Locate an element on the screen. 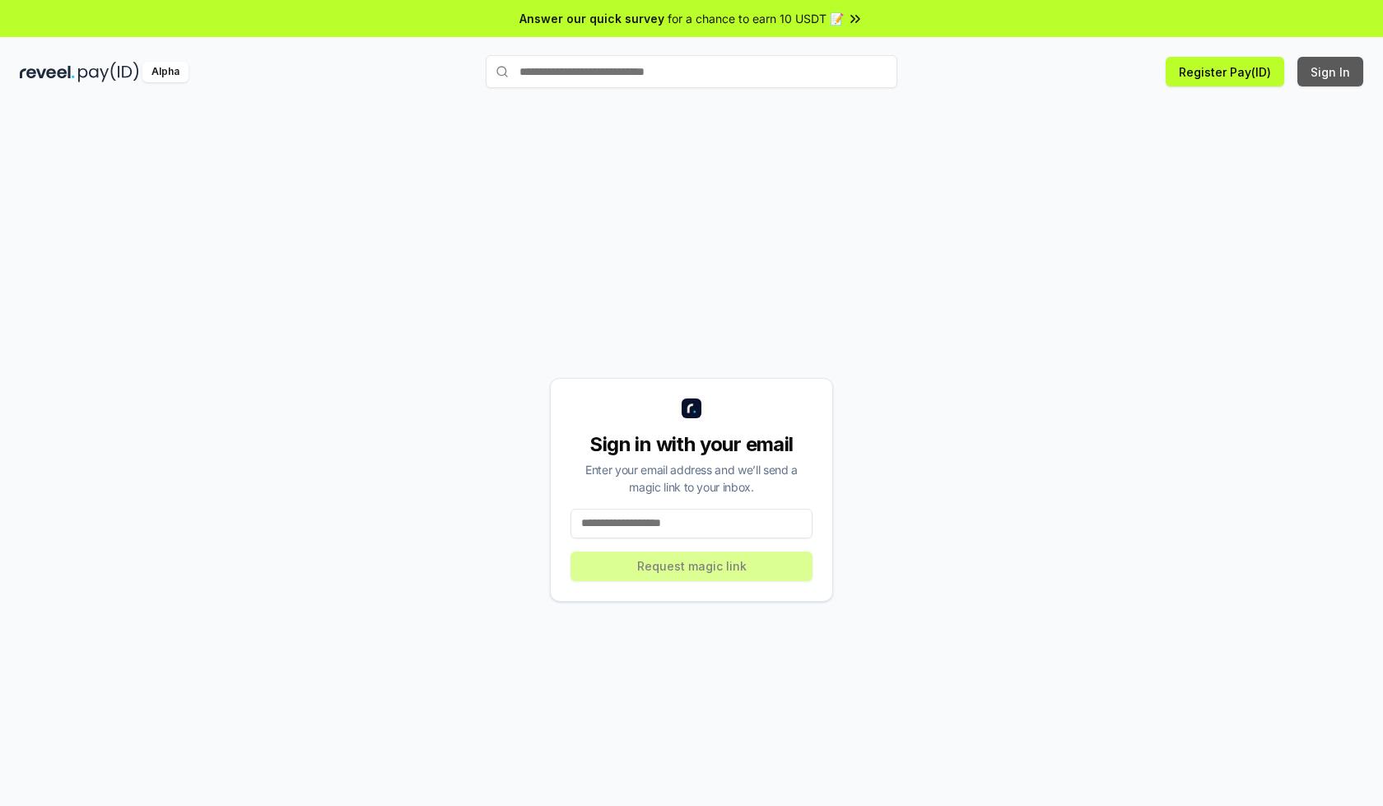 The height and width of the screenshot is (806, 1383). div: Alpha is located at coordinates (165, 72).